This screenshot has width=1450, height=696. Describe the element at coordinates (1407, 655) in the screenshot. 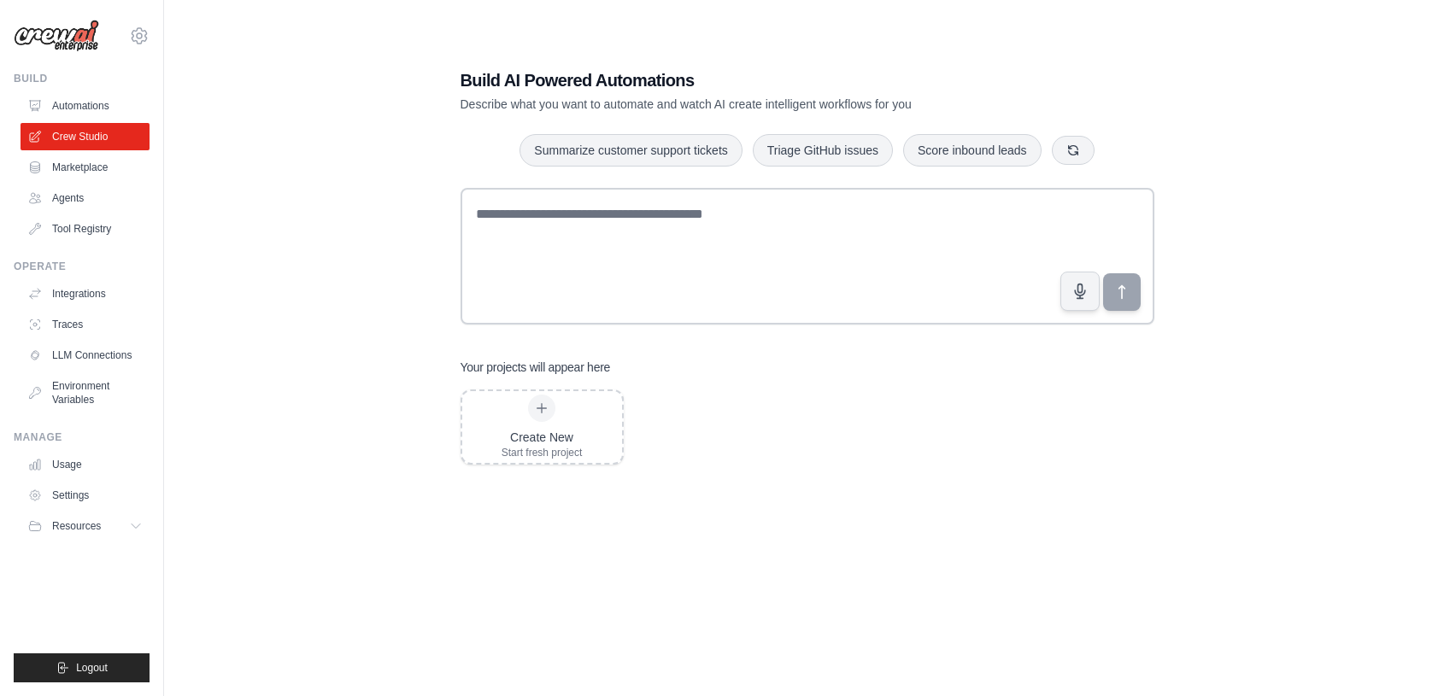

I see `div: Chat Widget` at that location.